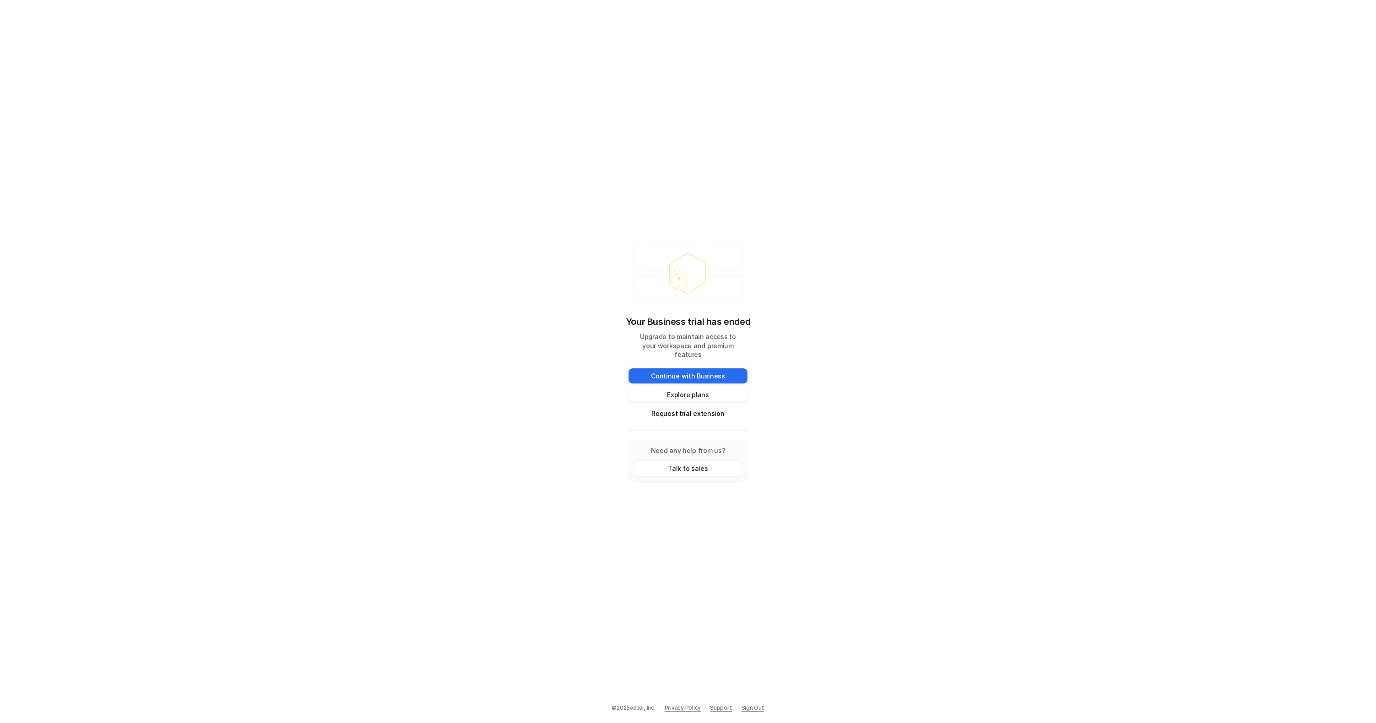 This screenshot has height=723, width=1376. What do you see at coordinates (688, 413) in the screenshot?
I see `button: Request trial extension` at bounding box center [688, 413].